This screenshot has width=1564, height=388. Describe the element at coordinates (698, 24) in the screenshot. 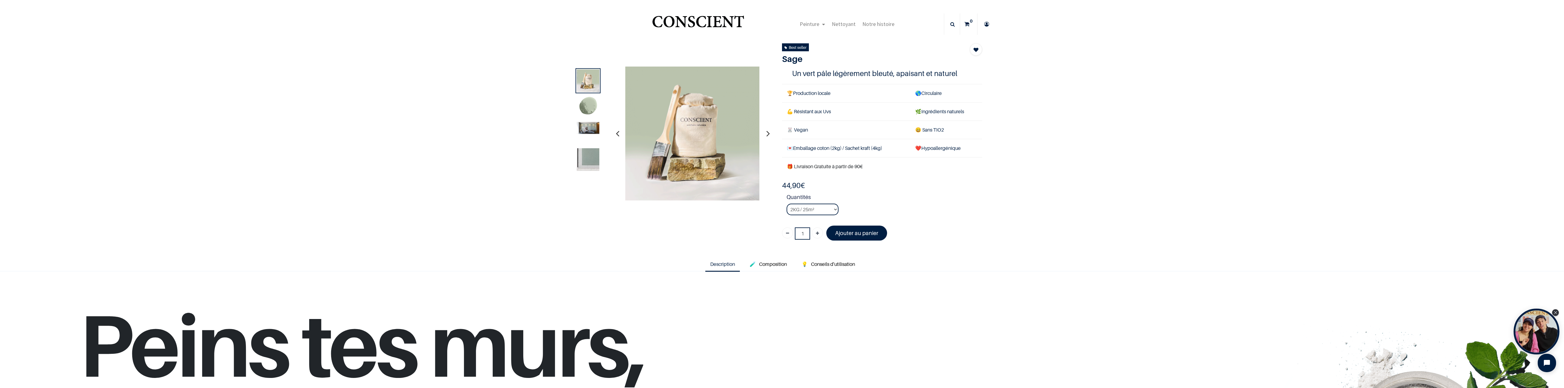

I see `span: Logo of Conscient` at that location.